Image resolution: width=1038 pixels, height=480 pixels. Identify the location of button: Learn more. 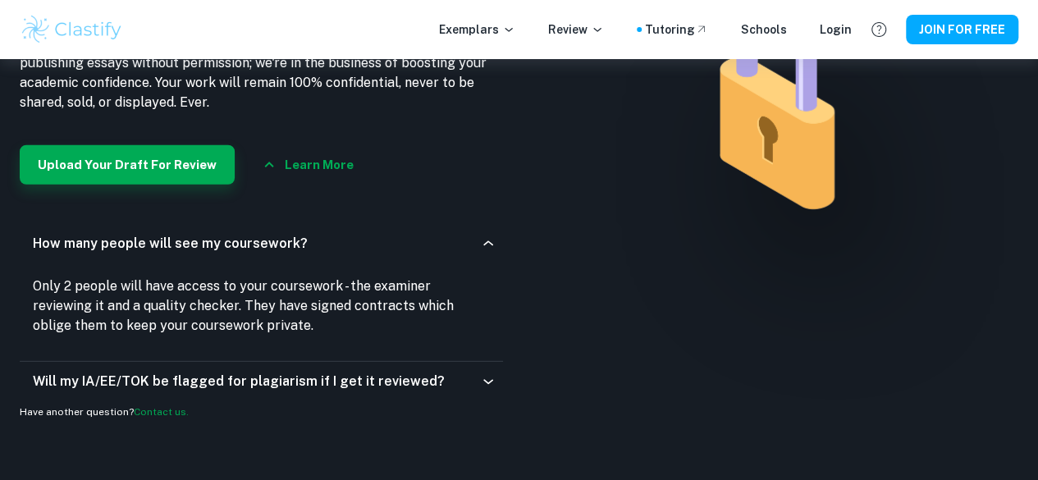
(308, 165).